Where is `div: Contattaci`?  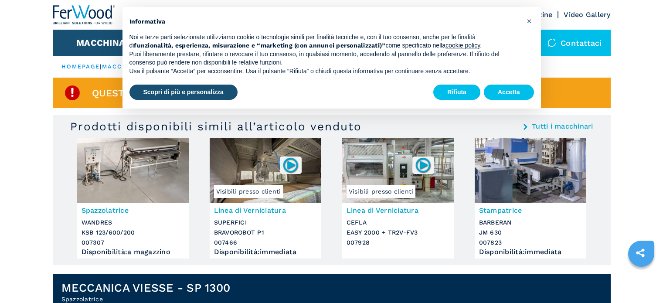
div: Contattaci is located at coordinates (575, 43).